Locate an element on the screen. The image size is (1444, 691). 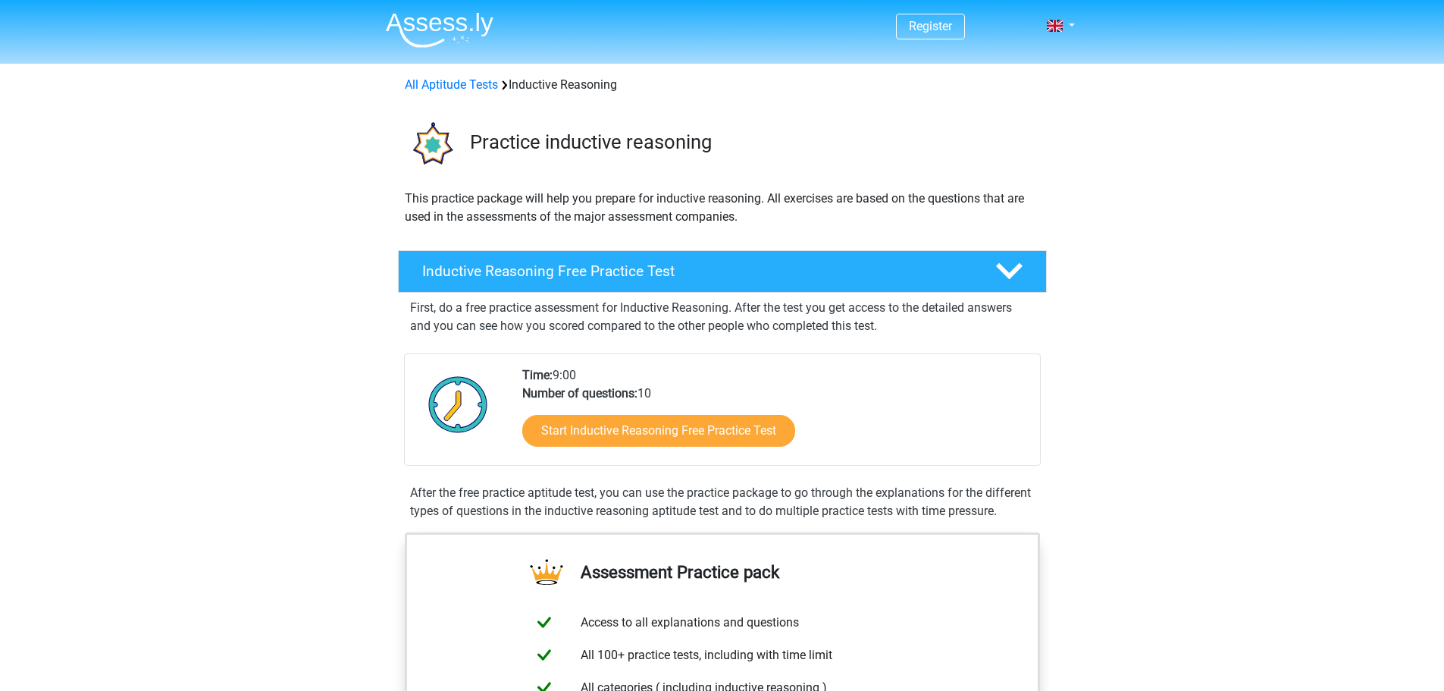
div: 9:00 10 is located at coordinates (775, 415).